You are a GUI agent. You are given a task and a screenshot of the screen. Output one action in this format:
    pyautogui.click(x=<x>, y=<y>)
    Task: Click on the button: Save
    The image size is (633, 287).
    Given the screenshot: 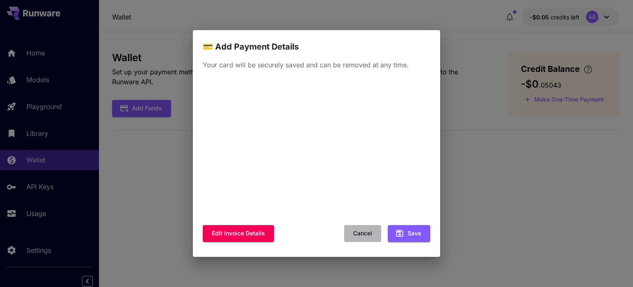 What is the action you would take?
    pyautogui.click(x=409, y=233)
    